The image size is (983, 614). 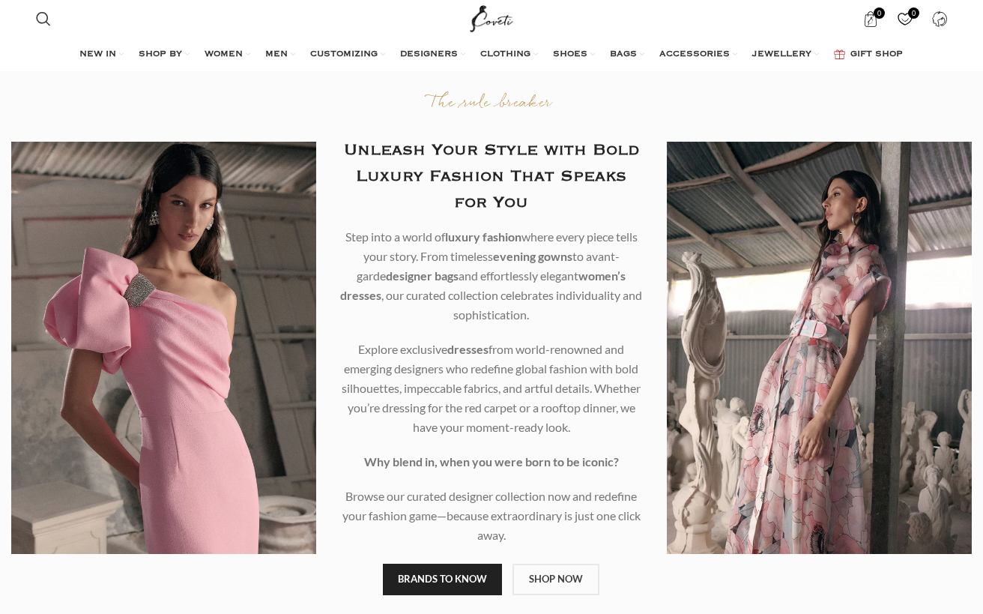 I want to click on a: GIFT SHOP, so click(x=869, y=55).